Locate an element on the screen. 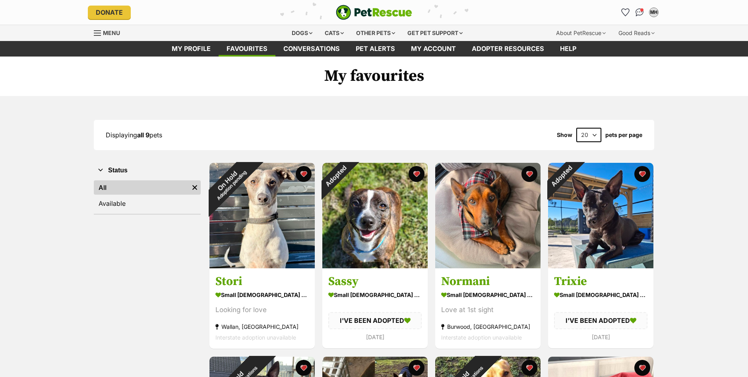 The height and width of the screenshot is (377, 748). a: Donate is located at coordinates (109, 12).